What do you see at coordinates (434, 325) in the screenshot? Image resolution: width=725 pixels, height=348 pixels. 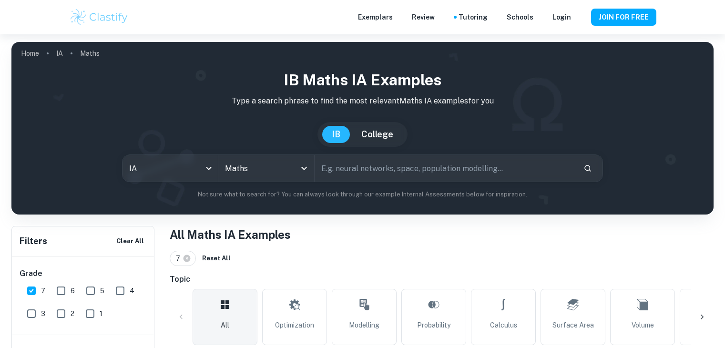 I see `span: Probability` at bounding box center [434, 325].